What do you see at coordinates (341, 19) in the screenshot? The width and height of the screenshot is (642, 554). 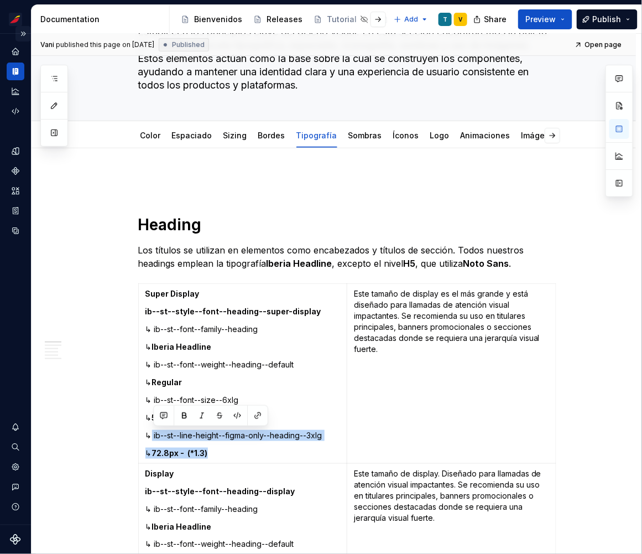 I see `a: Tutorial` at bounding box center [341, 19].